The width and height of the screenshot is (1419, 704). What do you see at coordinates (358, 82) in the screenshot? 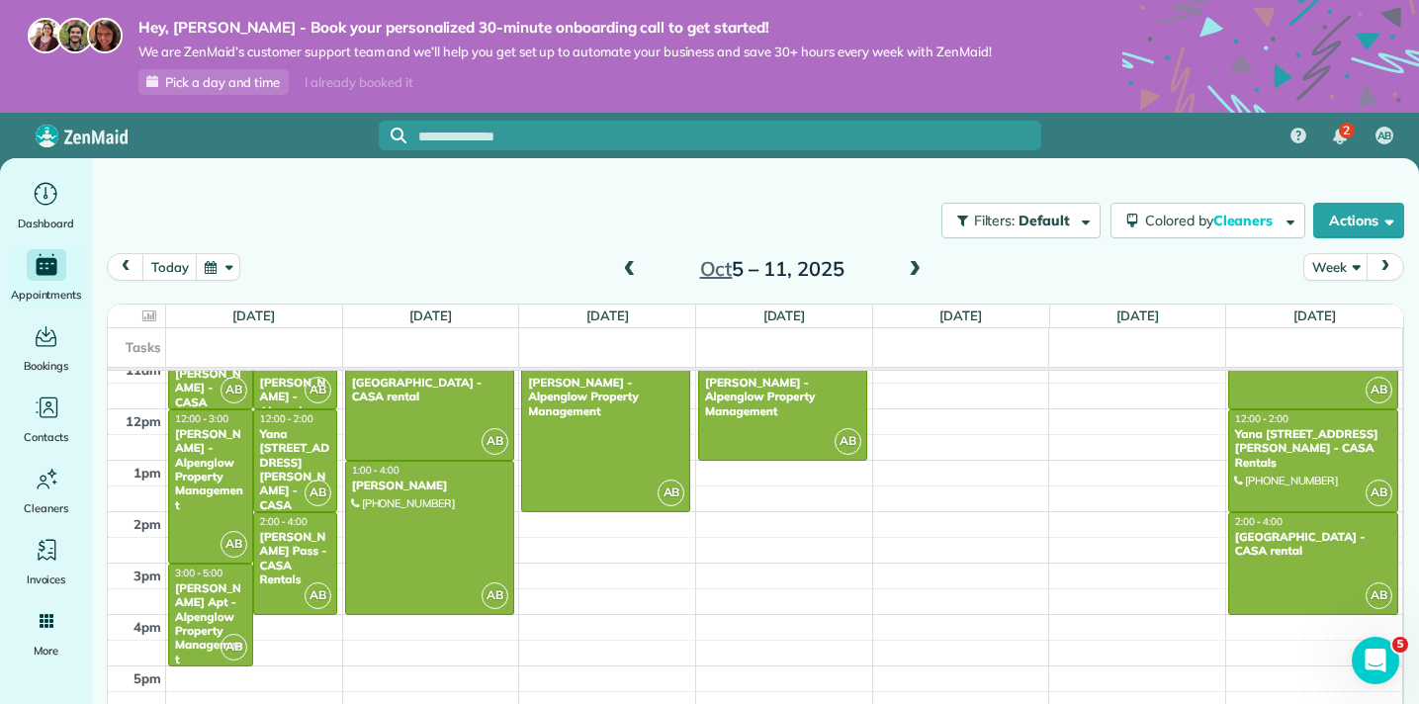
I see `div: I already booked it` at bounding box center [358, 82].